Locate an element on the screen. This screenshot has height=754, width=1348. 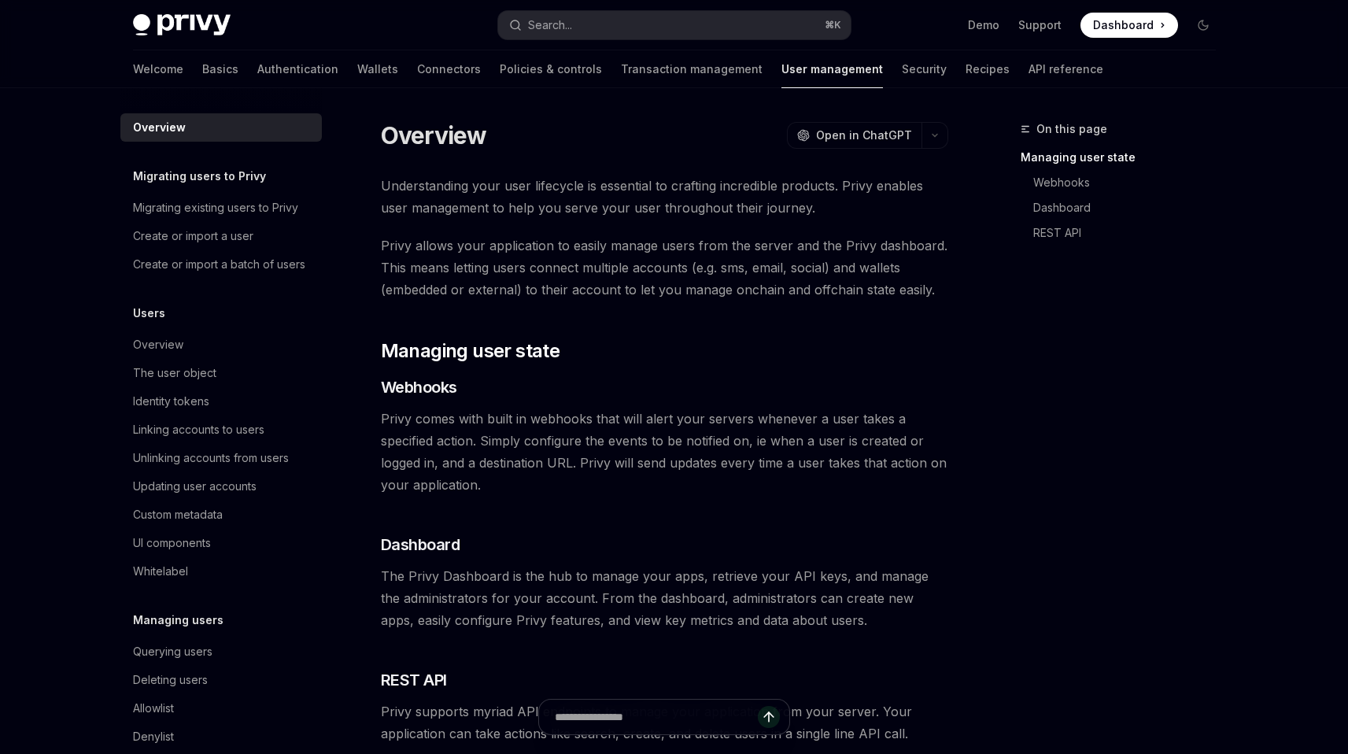
a: Connectors is located at coordinates (449, 69).